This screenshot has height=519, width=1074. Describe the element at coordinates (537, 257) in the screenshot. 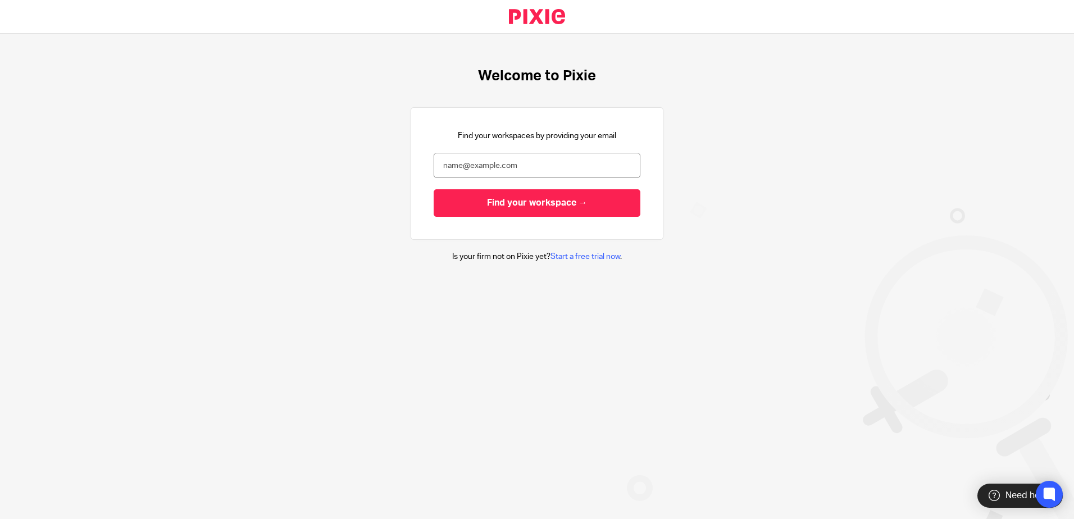

I see `p: Is your firm not on Pixie yet? .` at that location.